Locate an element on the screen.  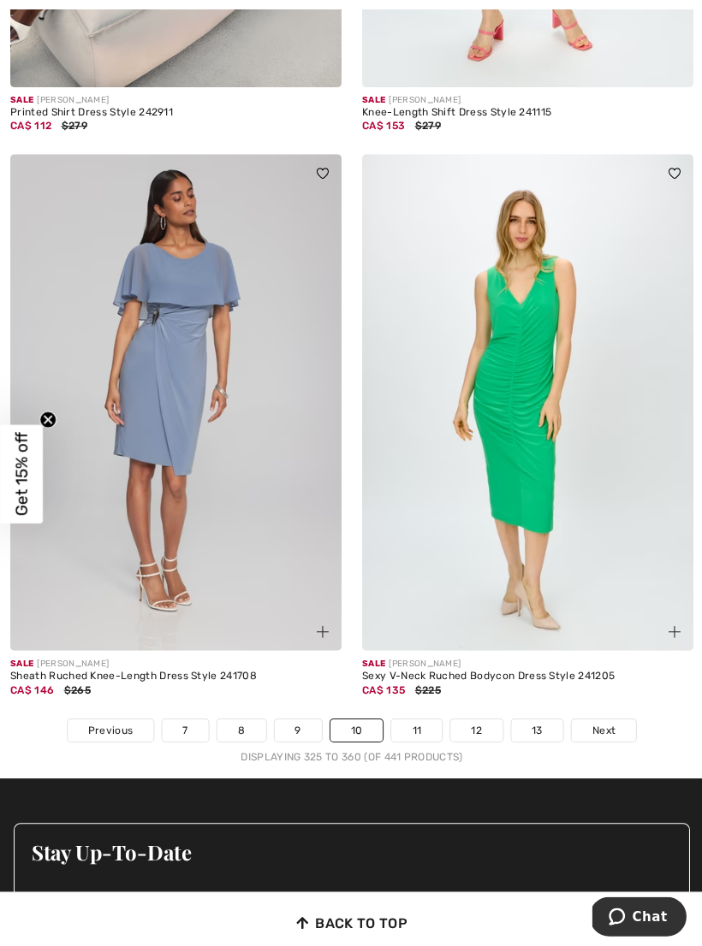
span: Get 15% off is located at coordinates (21, 473).